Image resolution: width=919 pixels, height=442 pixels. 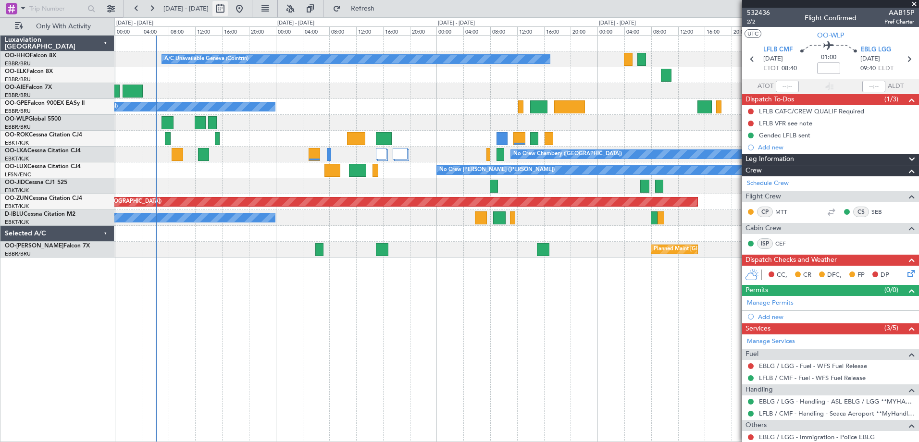 What do you see at coordinates (868, 69) in the screenshot?
I see `span: 09:40` at bounding box center [868, 69].